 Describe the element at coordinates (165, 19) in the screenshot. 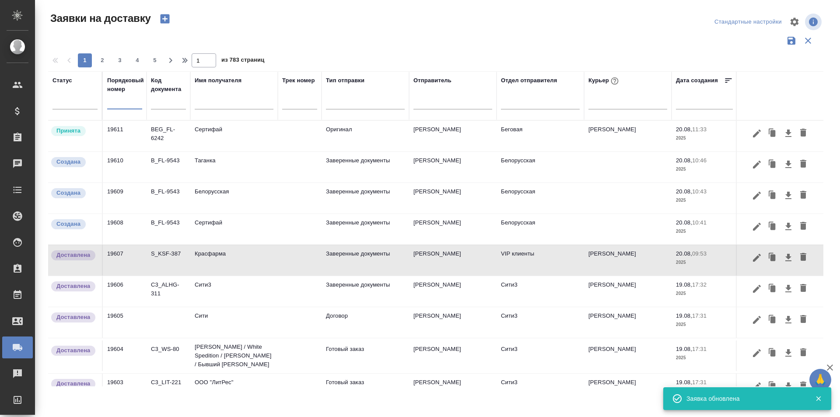

I see `button: Создать` at that location.